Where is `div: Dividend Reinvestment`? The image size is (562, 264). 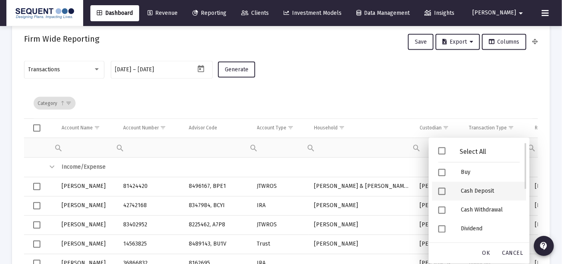
div: Dividend Reinvestment is located at coordinates (491, 247).